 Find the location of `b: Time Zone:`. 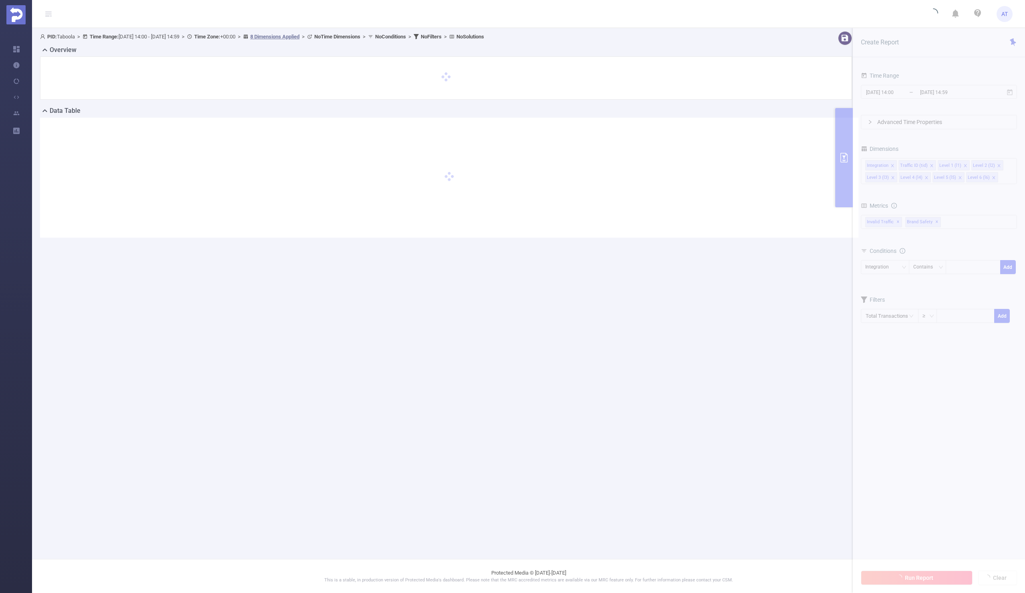

b: Time Zone: is located at coordinates (207, 36).